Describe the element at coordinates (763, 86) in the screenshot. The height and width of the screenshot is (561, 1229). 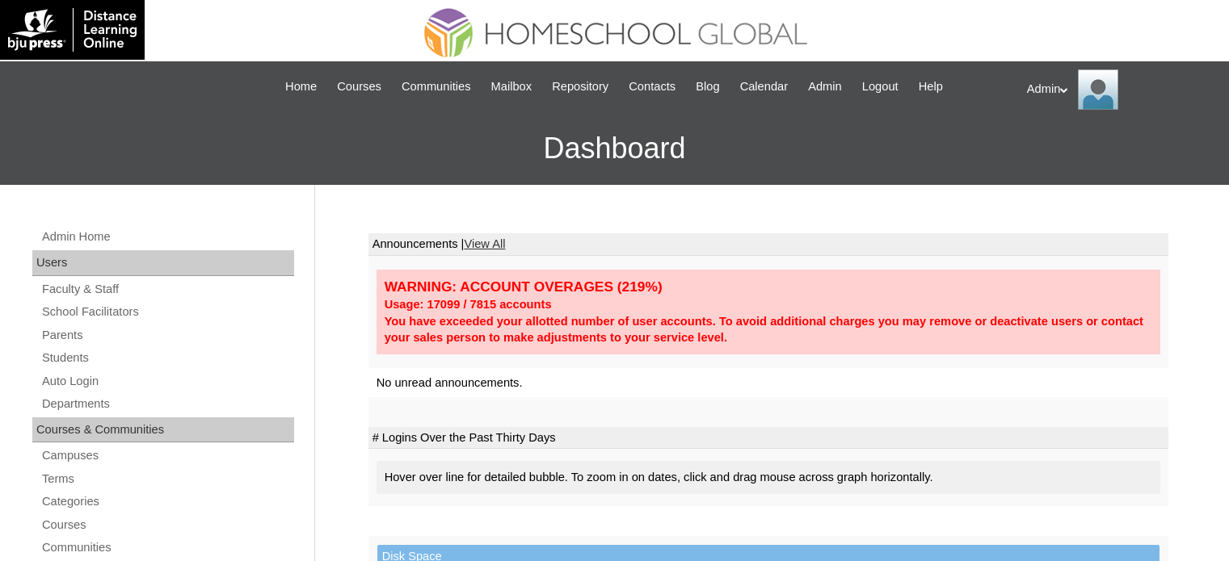
I see `a: Calendar` at that location.